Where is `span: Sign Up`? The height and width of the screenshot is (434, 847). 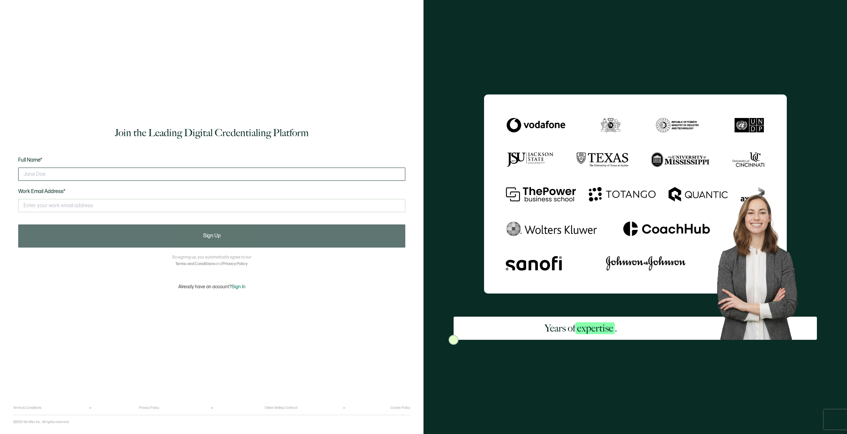
span: Sign Up is located at coordinates (212, 236).